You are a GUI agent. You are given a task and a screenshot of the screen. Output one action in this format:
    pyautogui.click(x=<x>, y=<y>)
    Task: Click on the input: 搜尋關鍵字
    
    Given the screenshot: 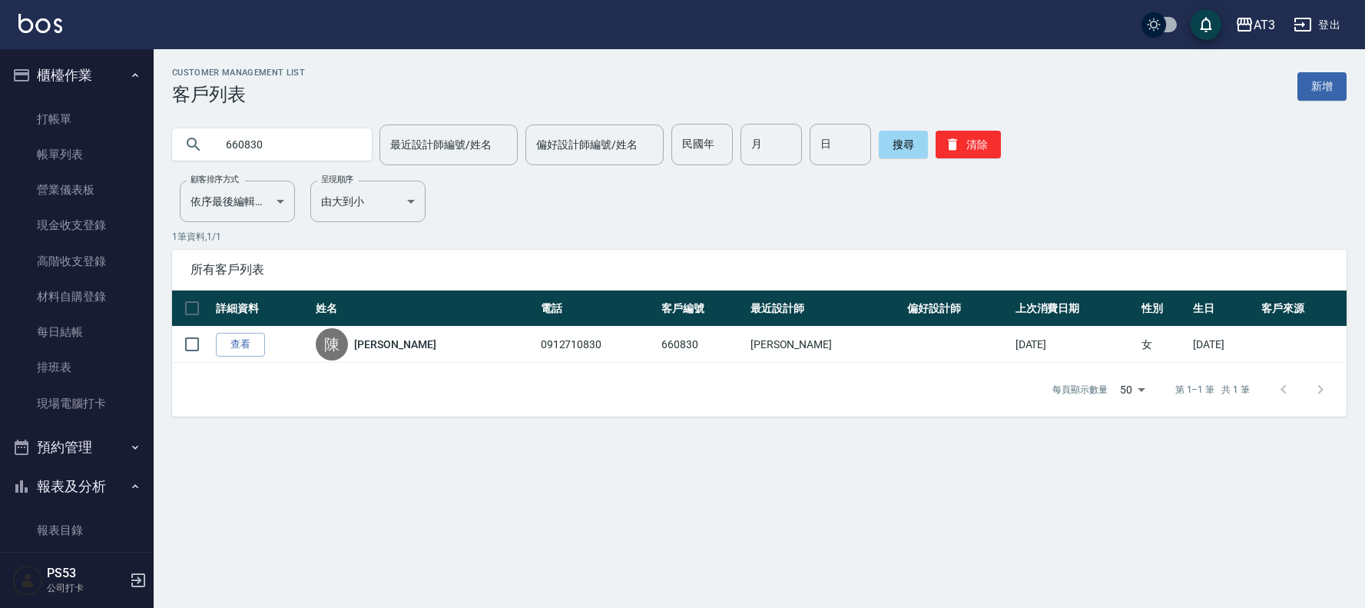 What is the action you would take?
    pyautogui.click(x=287, y=144)
    